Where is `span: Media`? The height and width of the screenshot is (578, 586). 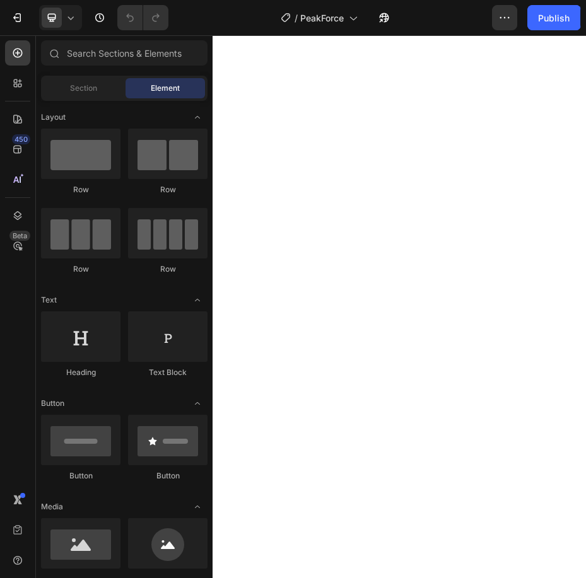
span: Media is located at coordinates (52, 507).